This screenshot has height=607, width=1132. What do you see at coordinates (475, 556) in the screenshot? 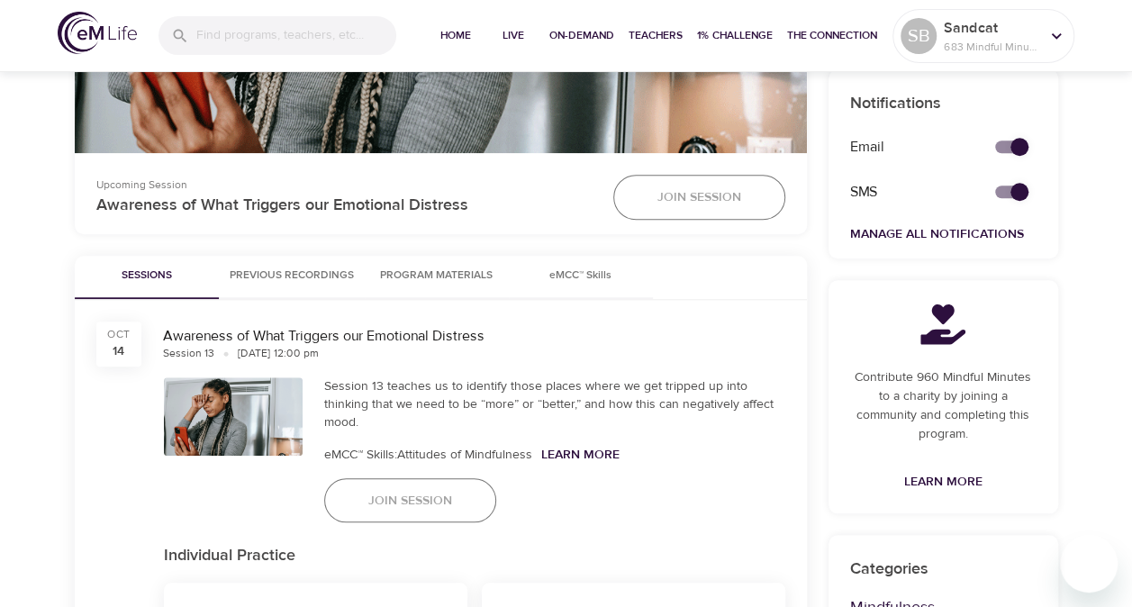
I see `p: Individual Practice` at bounding box center [475, 556].